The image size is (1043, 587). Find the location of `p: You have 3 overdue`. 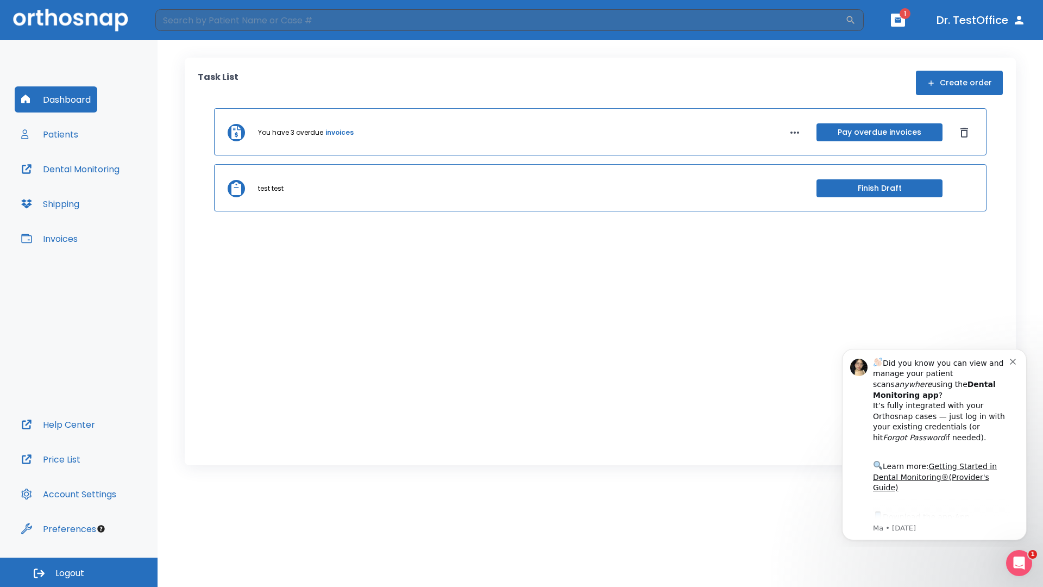

p: You have 3 overdue is located at coordinates (291, 133).